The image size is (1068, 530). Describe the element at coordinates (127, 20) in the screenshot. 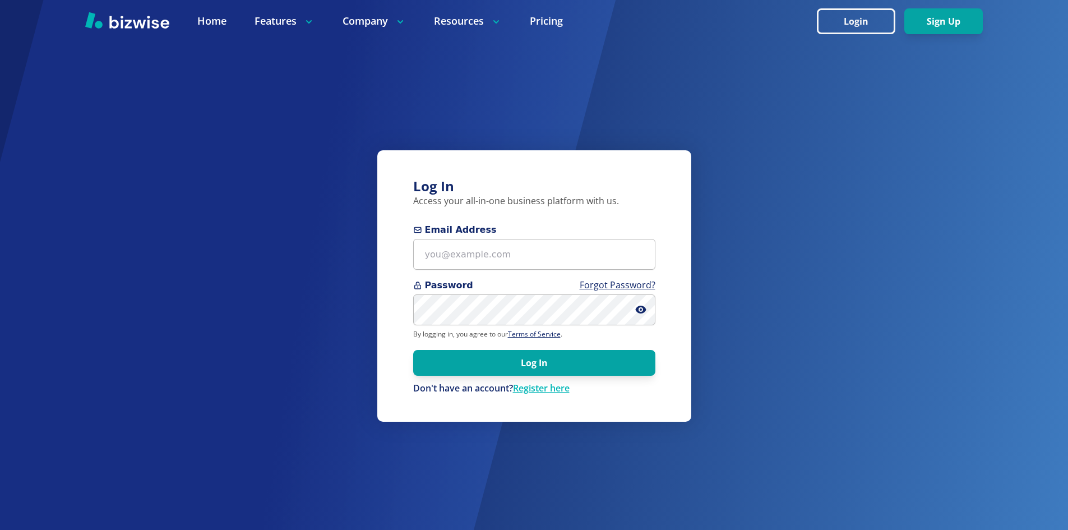

I see `img: Bizwise Logo` at that location.